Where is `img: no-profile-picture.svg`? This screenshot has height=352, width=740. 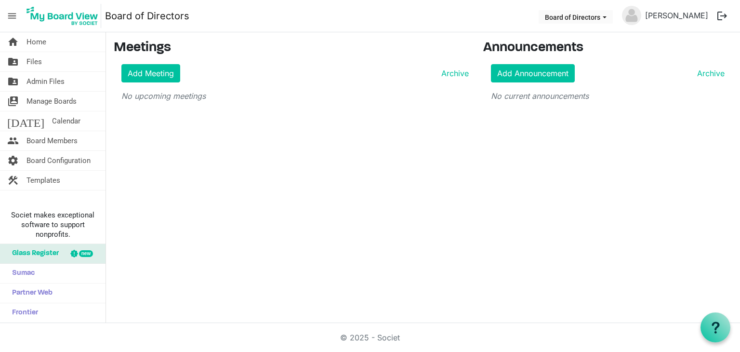 img: no-profile-picture.svg is located at coordinates (632, 15).